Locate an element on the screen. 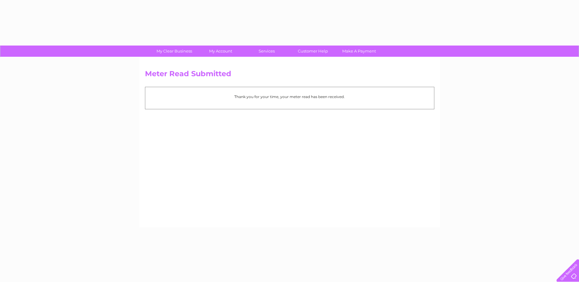 The height and width of the screenshot is (282, 579). a: My Account is located at coordinates (220, 51).